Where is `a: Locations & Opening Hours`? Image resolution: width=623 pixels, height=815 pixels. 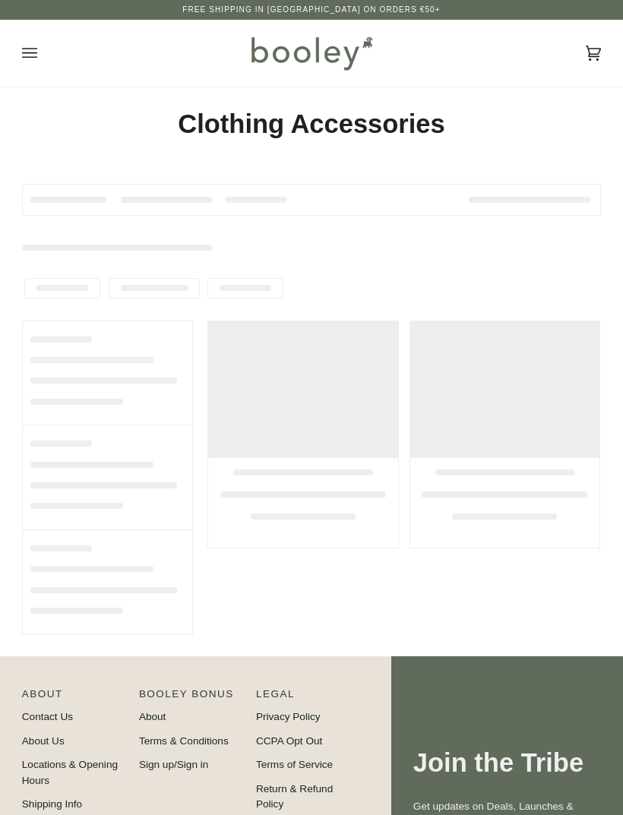
a: Locations & Opening Hours is located at coordinates (70, 772).